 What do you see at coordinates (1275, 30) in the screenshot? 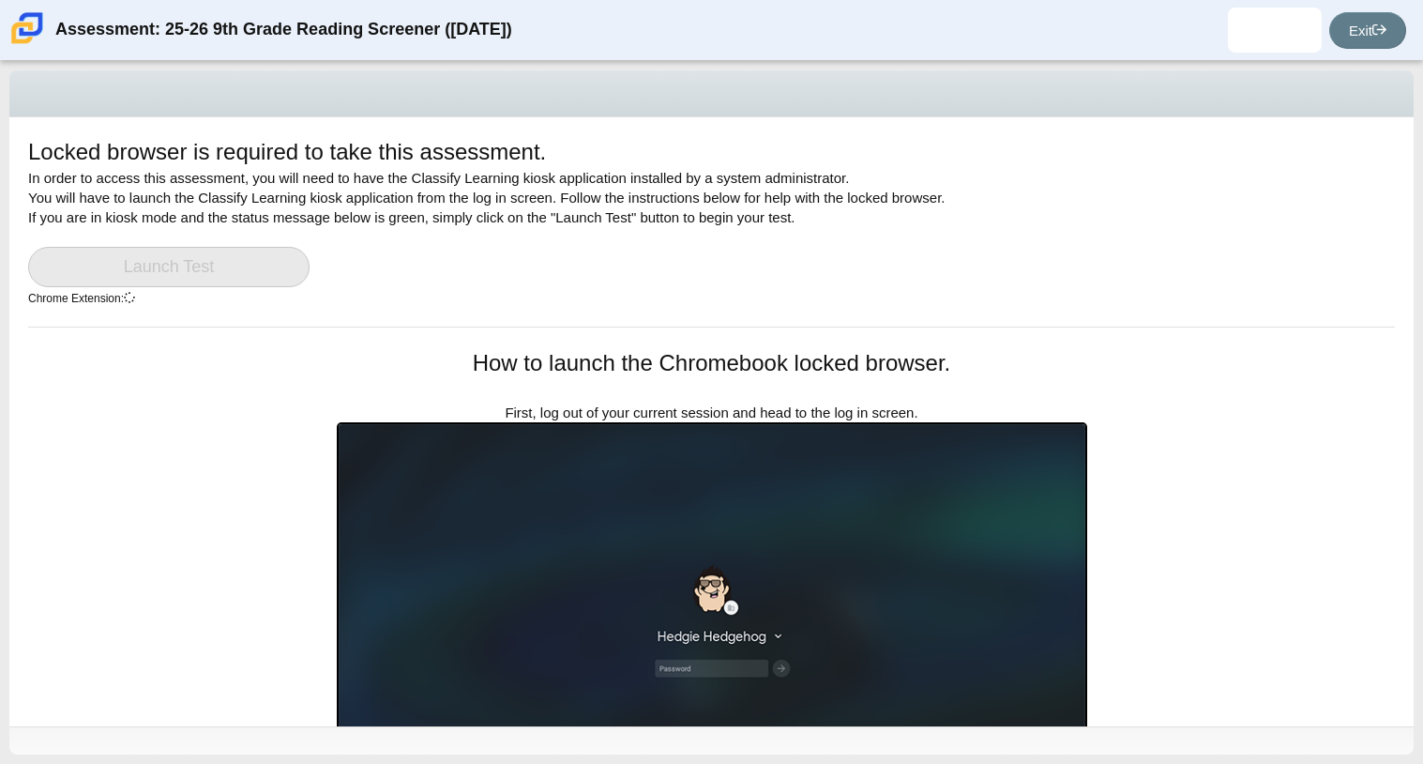
I see `img: corionna.dorsey.51FMJs` at bounding box center [1275, 30].